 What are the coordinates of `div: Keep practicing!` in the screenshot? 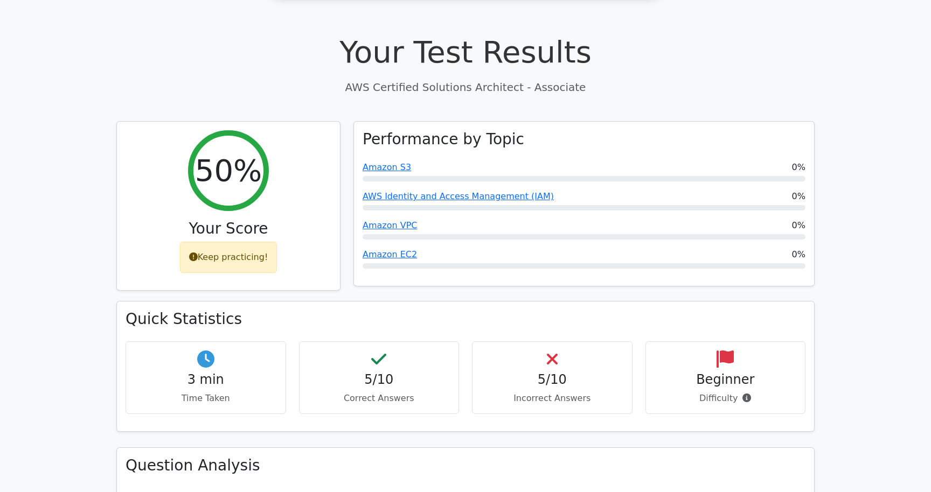 It's located at (228, 258).